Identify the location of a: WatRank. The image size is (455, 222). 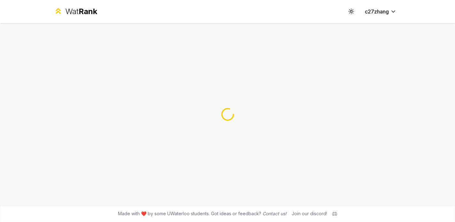
(75, 12).